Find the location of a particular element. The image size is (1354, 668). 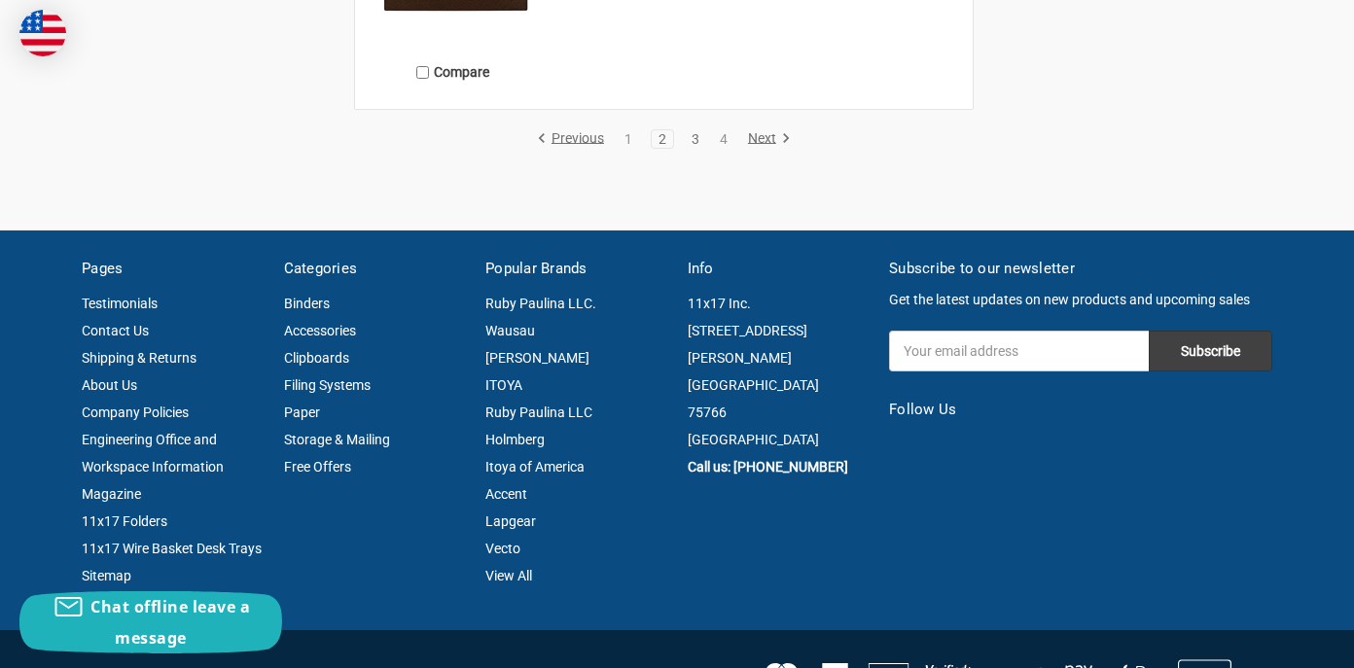

a: View All is located at coordinates (509, 576).